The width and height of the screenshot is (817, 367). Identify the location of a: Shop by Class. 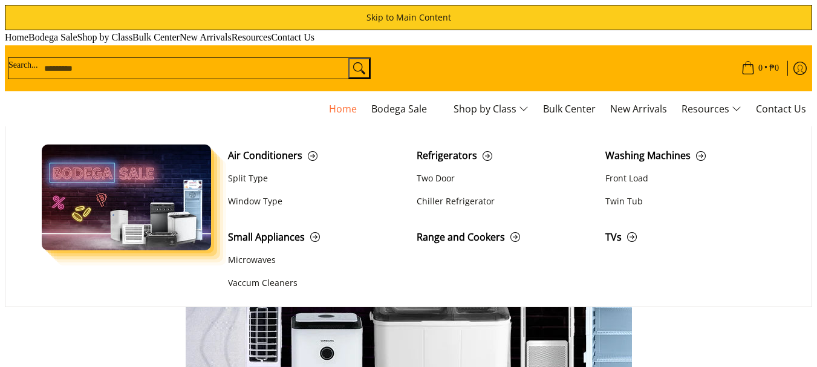
(491, 109).